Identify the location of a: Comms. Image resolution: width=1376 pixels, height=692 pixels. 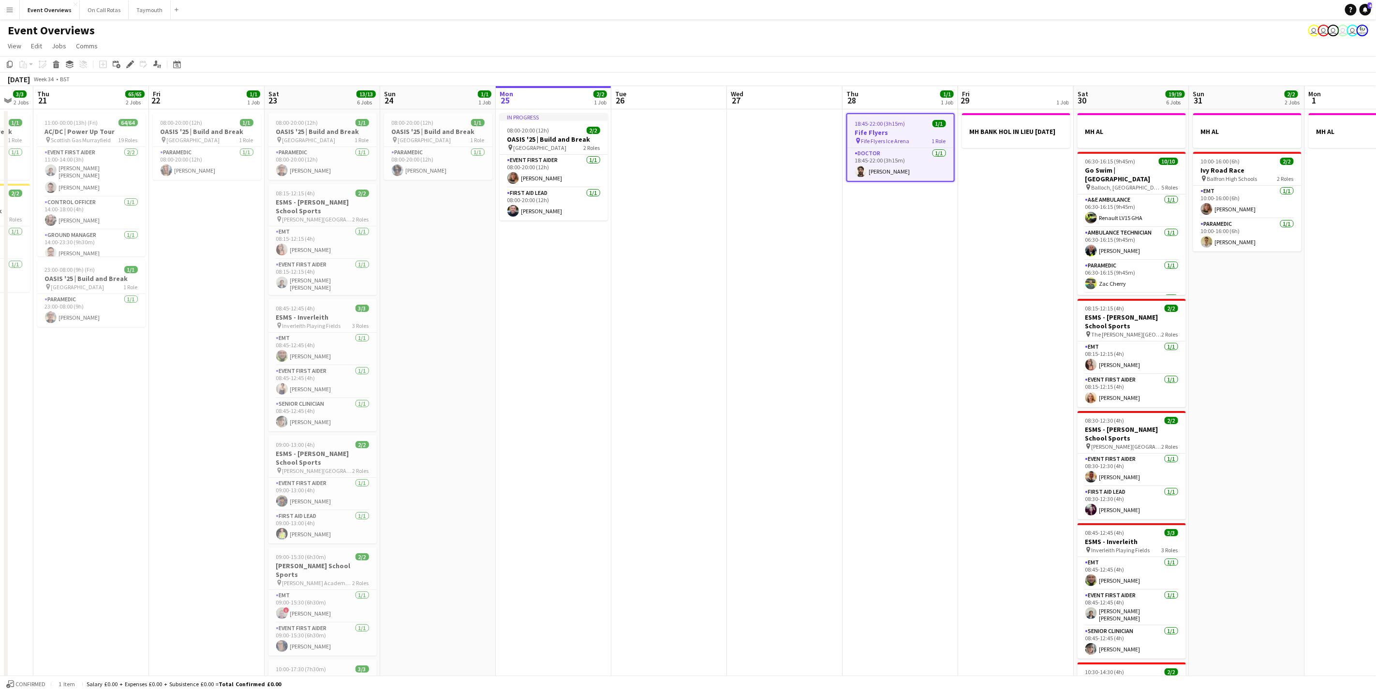
(87, 46).